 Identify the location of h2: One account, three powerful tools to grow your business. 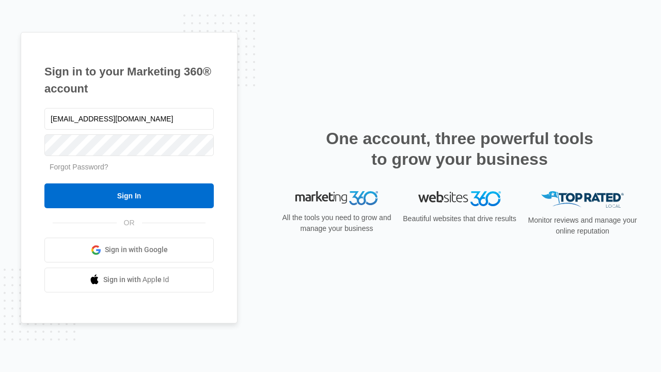
(460, 149).